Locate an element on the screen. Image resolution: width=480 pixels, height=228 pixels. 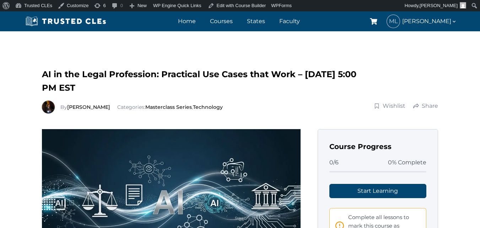
span: 0% Complete is located at coordinates (407, 162).